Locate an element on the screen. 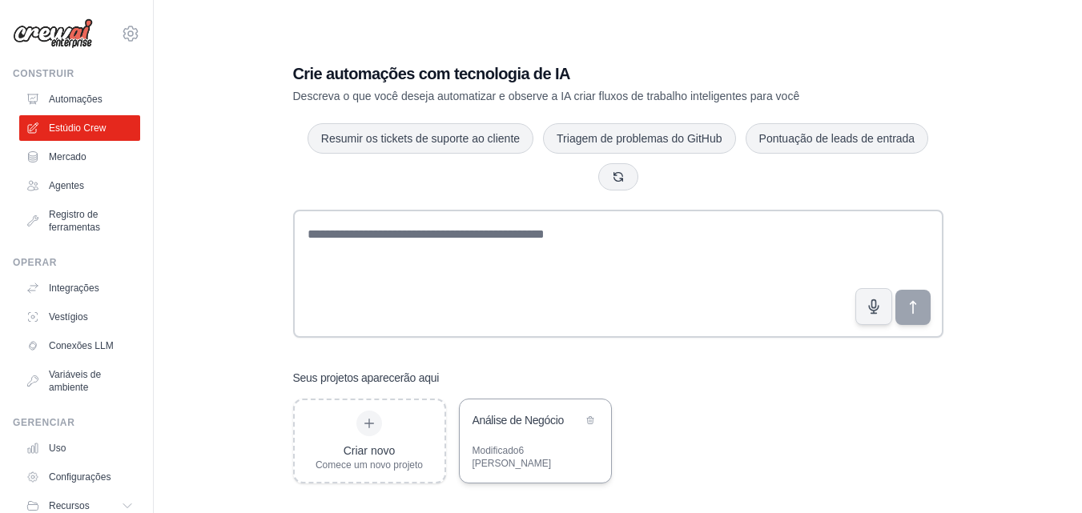 The height and width of the screenshot is (513, 1082). font: Automações is located at coordinates (75, 99).